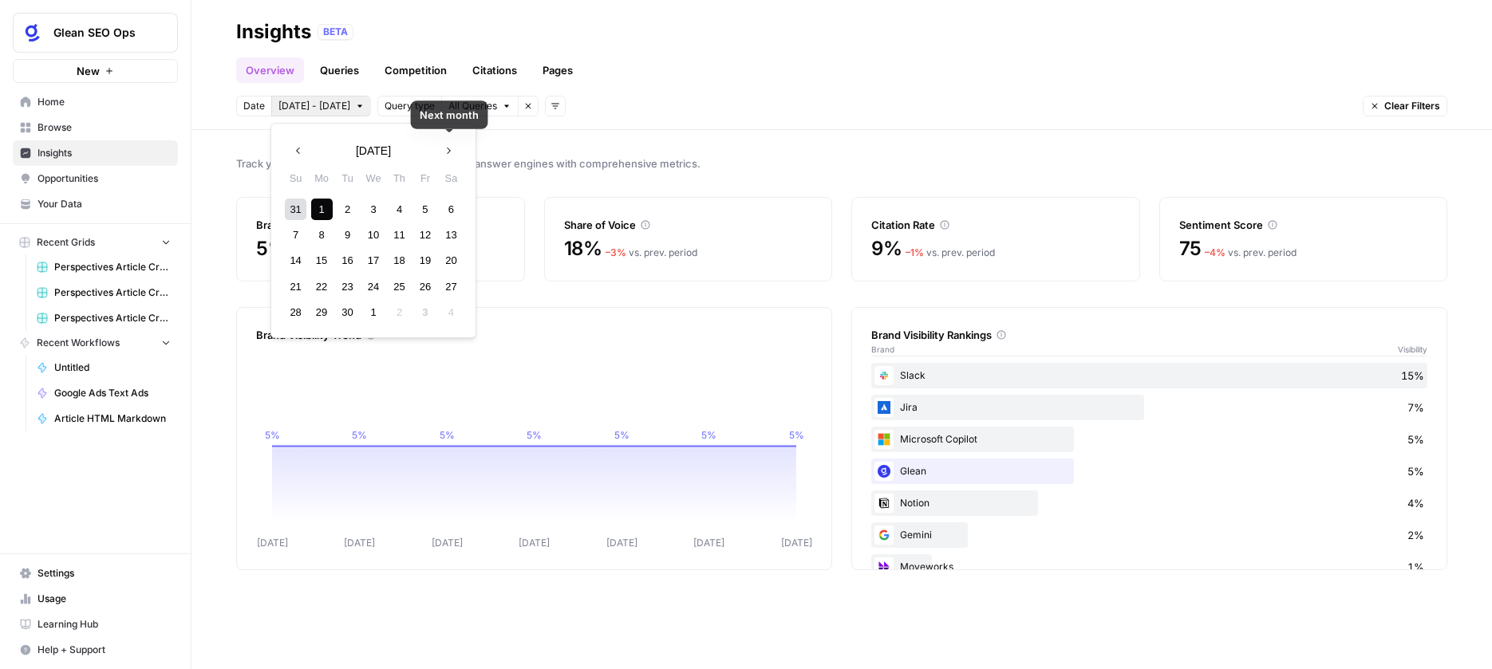 This screenshot has width=1492, height=669. What do you see at coordinates (373, 286) in the screenshot?
I see `div: Choose Wednesday, September 24th, 2025` at bounding box center [373, 286].